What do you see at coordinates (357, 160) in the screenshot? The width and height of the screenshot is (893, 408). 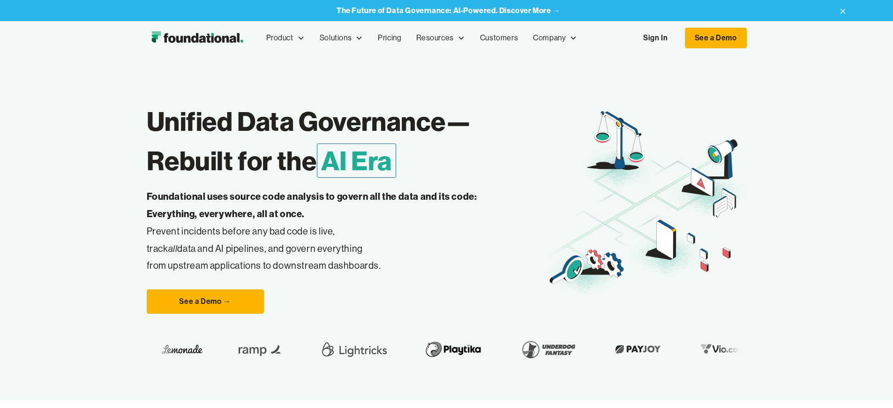 I see `span: AI Era` at bounding box center [357, 160].